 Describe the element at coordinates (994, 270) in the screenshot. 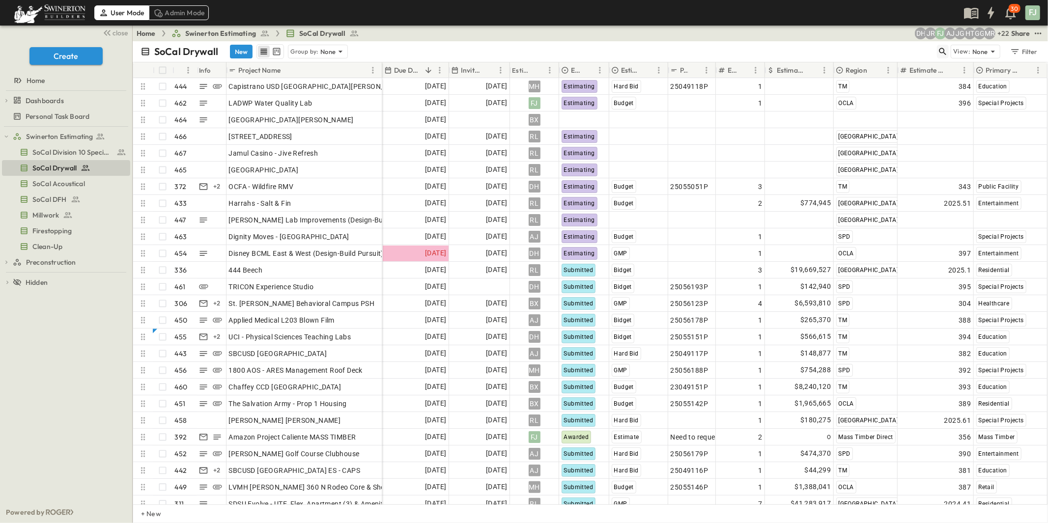

I see `span: Residential` at that location.